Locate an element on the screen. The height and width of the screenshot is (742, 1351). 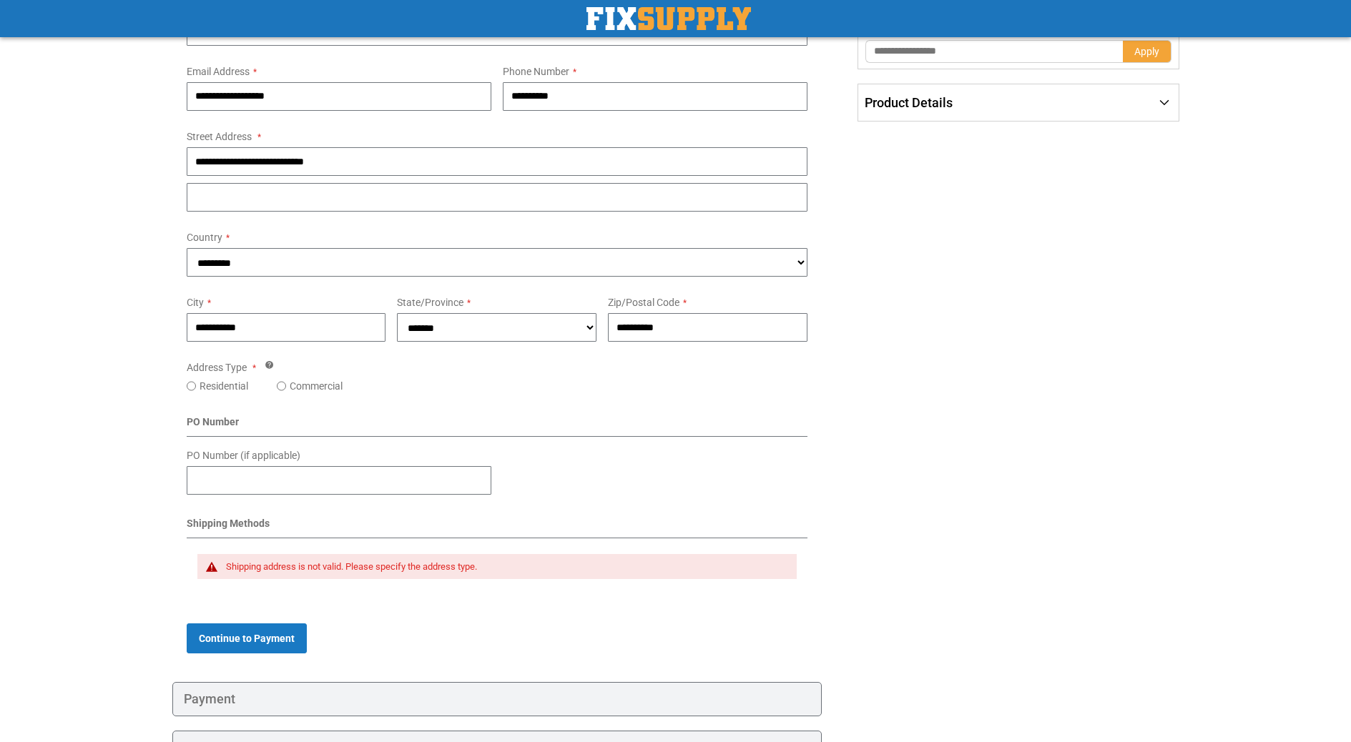
div: Payment is located at coordinates (497, 700).